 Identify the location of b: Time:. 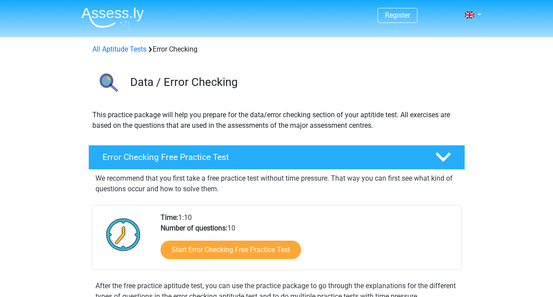
(169, 217).